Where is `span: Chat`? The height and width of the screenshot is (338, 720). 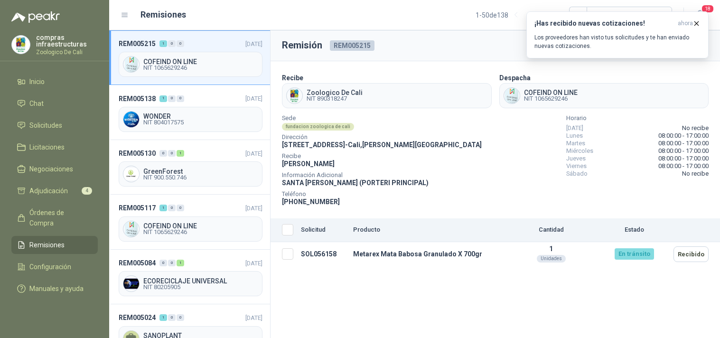 span: Chat is located at coordinates (37, 103).